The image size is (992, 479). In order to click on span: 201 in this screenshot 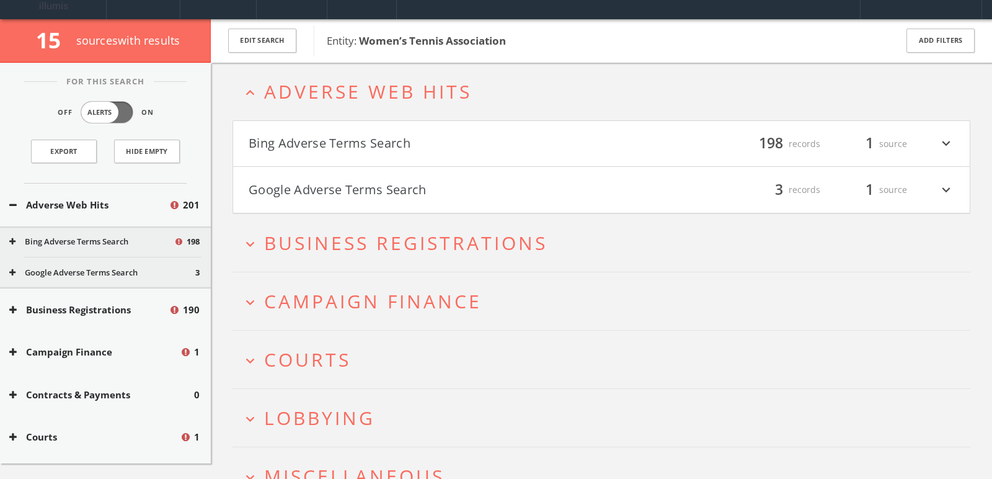, I will do `click(191, 205)`.